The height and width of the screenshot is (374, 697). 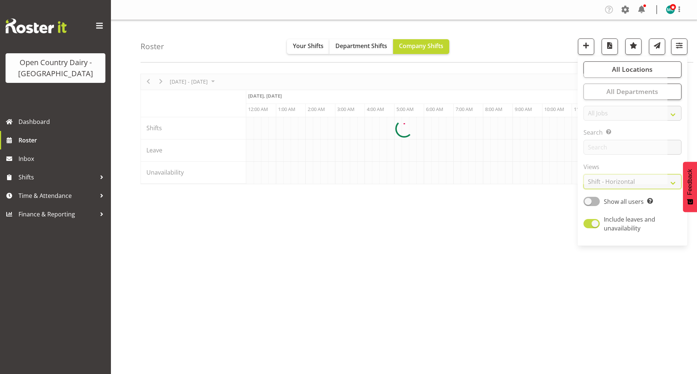 What do you see at coordinates (63, 159) in the screenshot?
I see `span: Inbox` at bounding box center [63, 159].